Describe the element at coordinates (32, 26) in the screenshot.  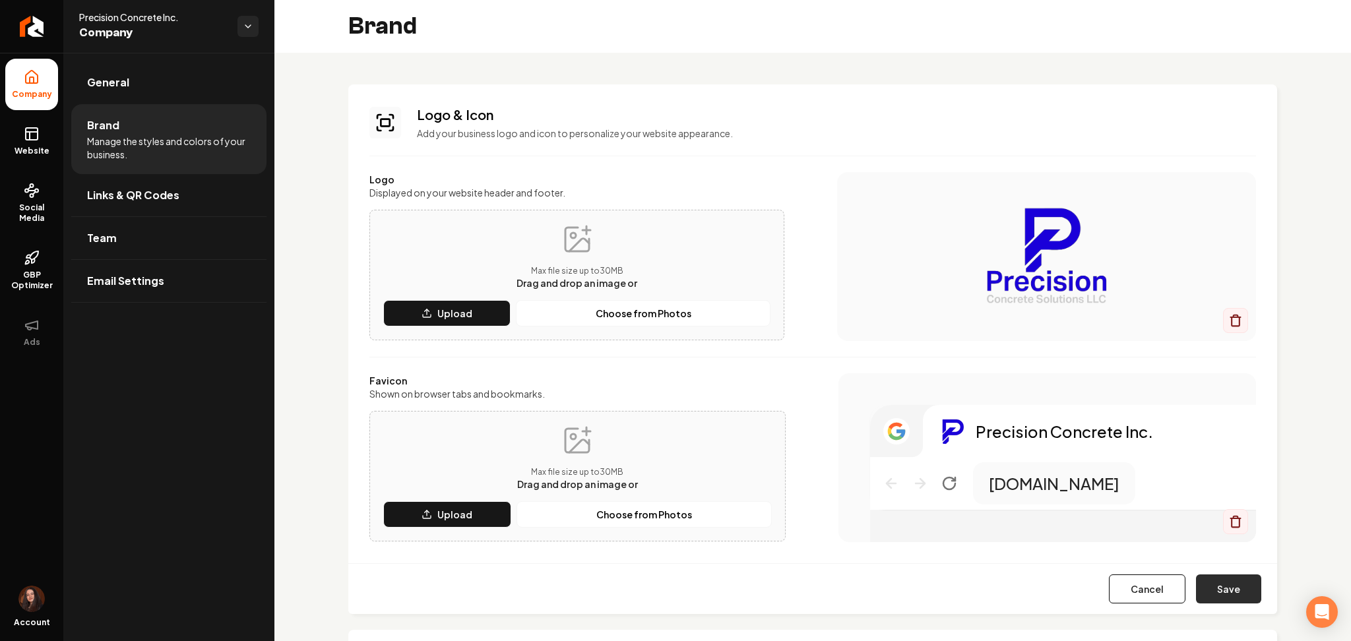
I see `img: Rebolt Logo` at that location.